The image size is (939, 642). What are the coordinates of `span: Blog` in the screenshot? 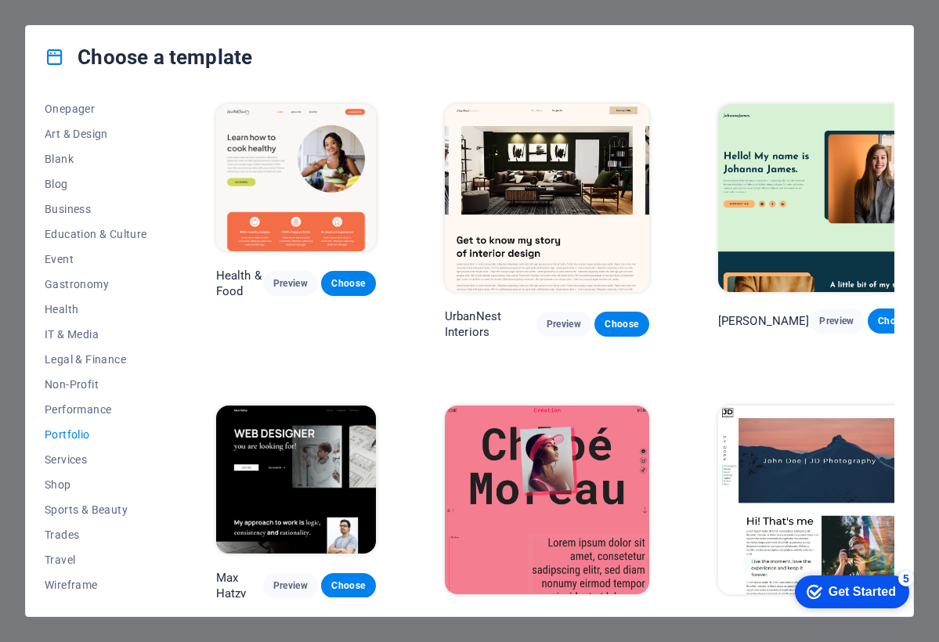 It's located at (95, 184).